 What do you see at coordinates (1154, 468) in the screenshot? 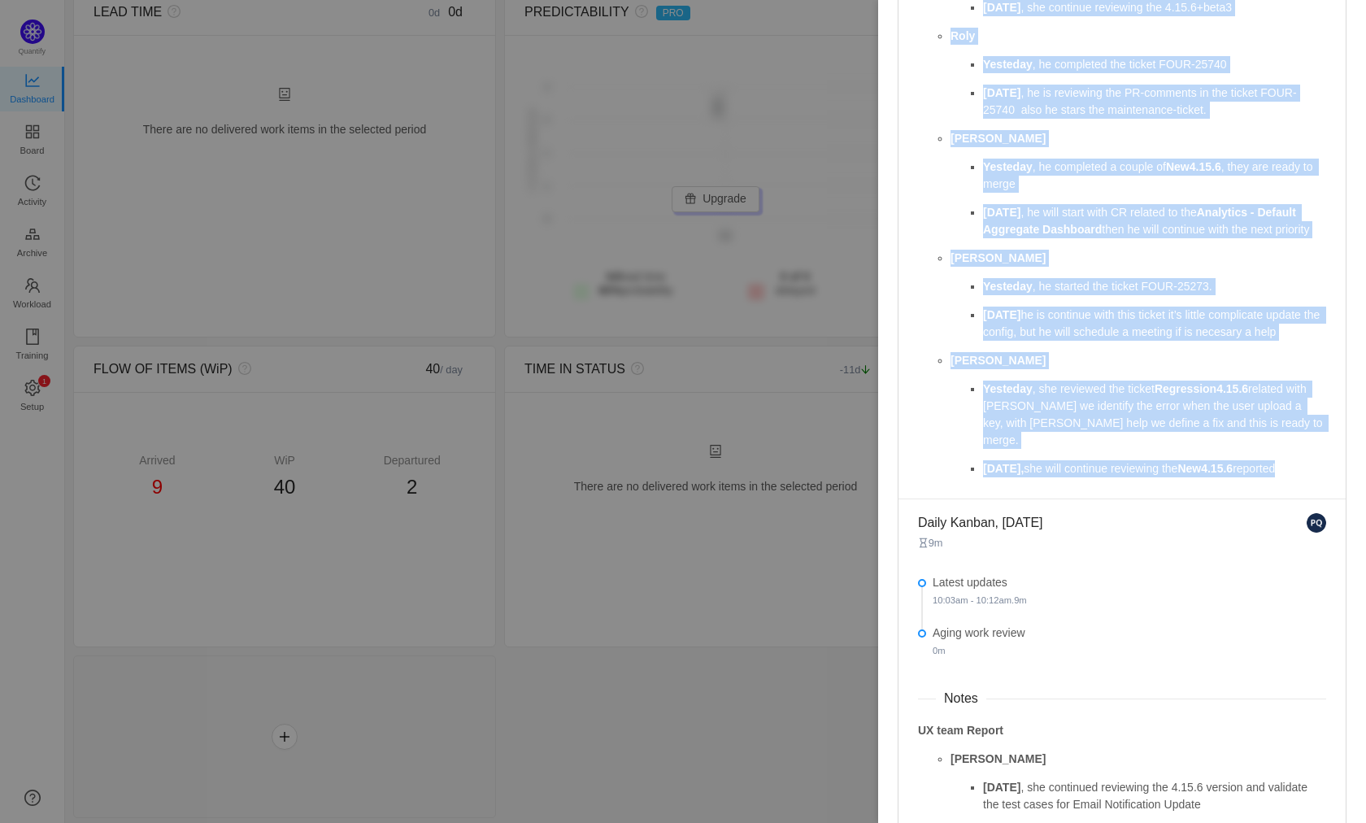
I see `p: she will continue reviewing the reported` at bounding box center [1154, 468].